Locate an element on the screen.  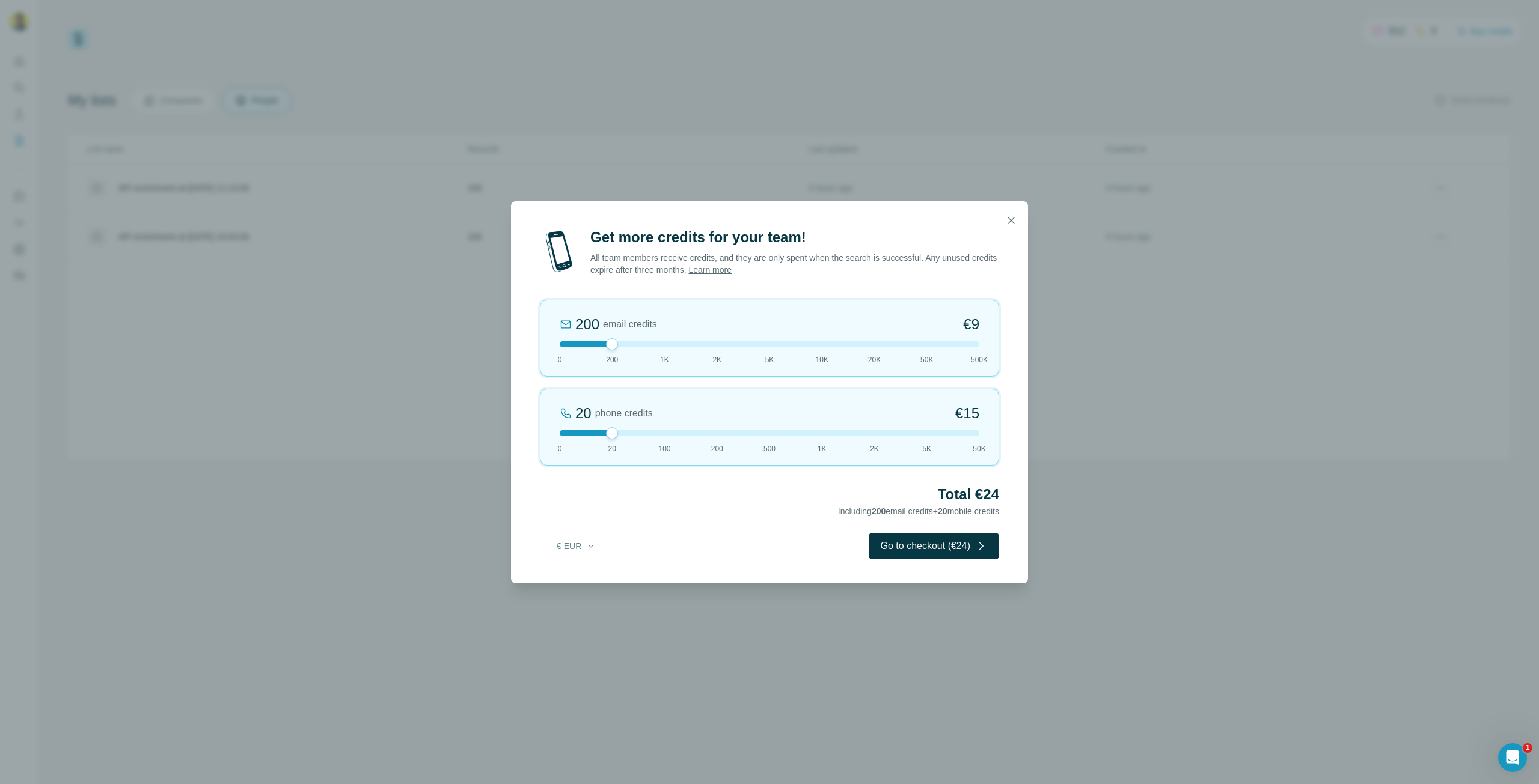
span: 10K is located at coordinates (822, 360).